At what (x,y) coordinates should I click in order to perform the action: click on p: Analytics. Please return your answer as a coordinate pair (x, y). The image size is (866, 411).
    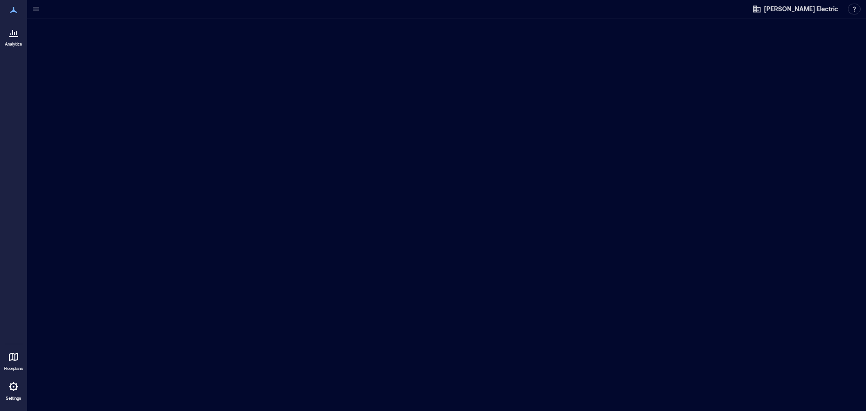
    Looking at the image, I should click on (14, 44).